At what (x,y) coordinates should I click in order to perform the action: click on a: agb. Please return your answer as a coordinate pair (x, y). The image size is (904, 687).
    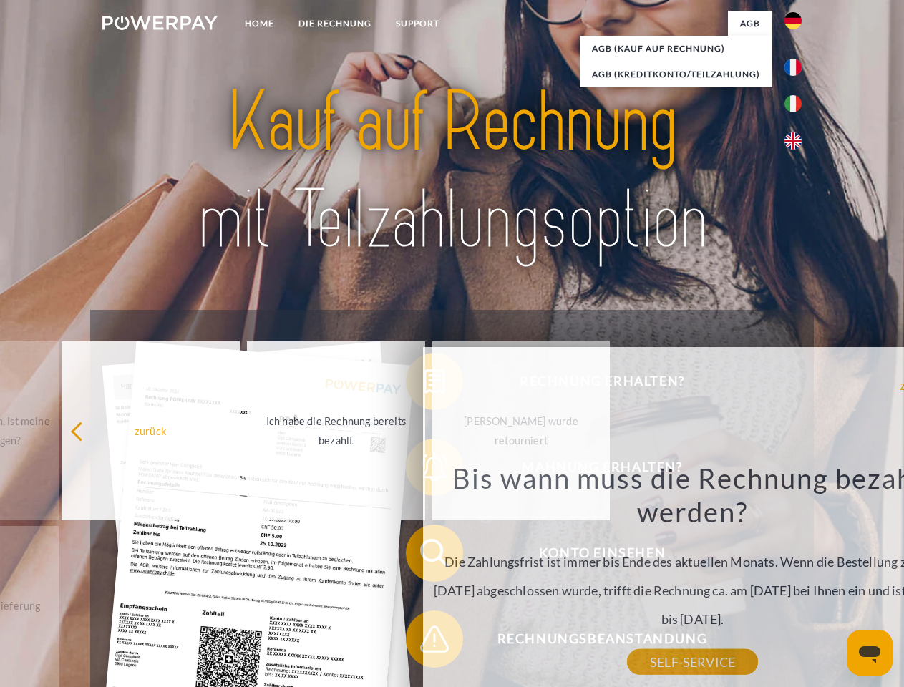
    Looking at the image, I should click on (750, 24).